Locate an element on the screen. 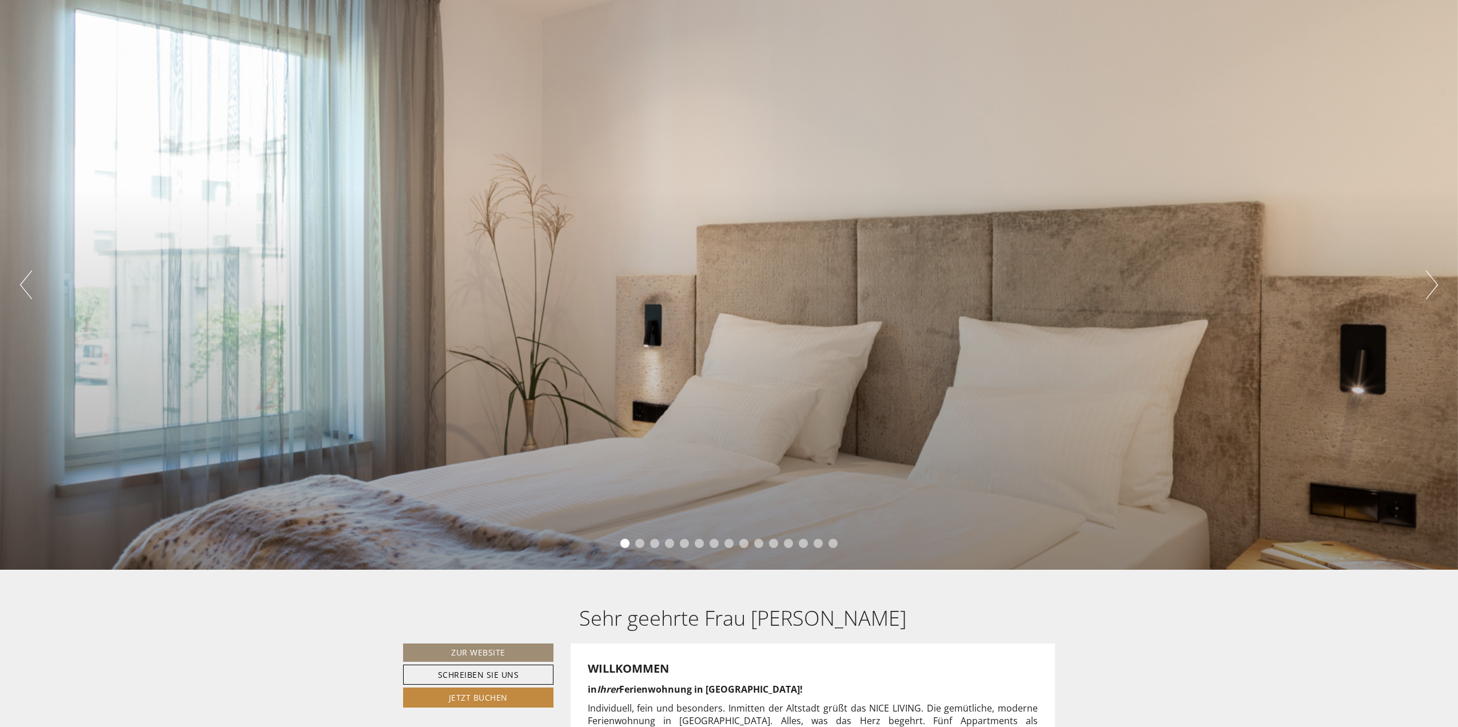 Image resolution: width=1458 pixels, height=727 pixels. button: Next is located at coordinates (1432, 285).